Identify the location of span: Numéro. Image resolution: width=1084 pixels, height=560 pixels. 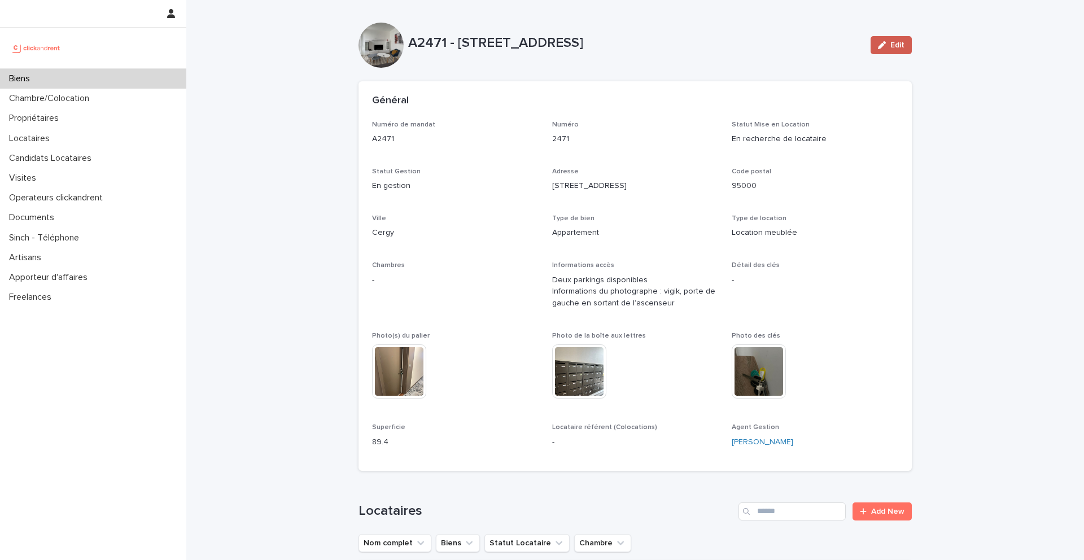
(565, 125).